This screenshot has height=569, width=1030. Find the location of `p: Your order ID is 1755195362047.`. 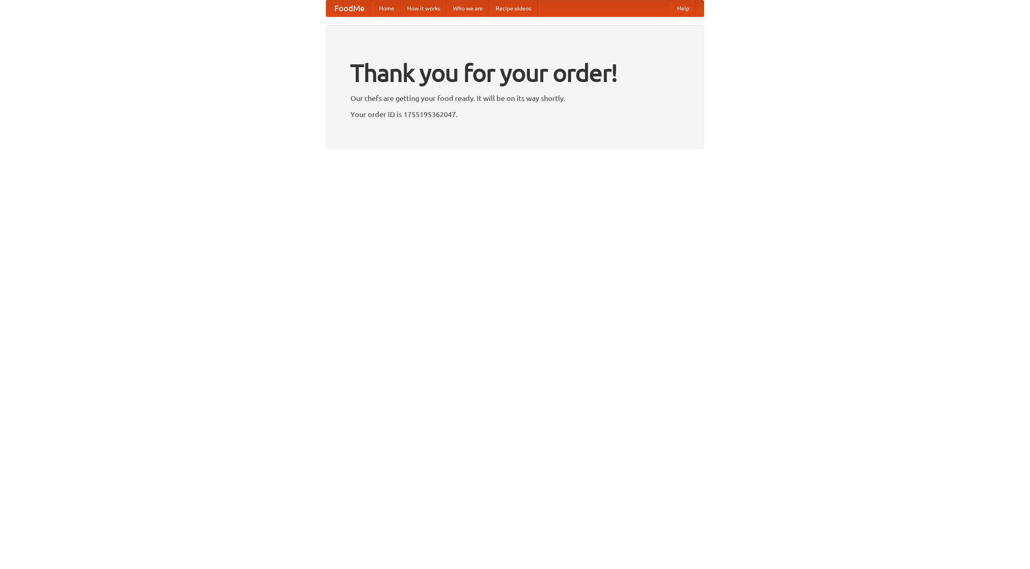

p: Your order ID is 1755195362047. is located at coordinates (515, 114).